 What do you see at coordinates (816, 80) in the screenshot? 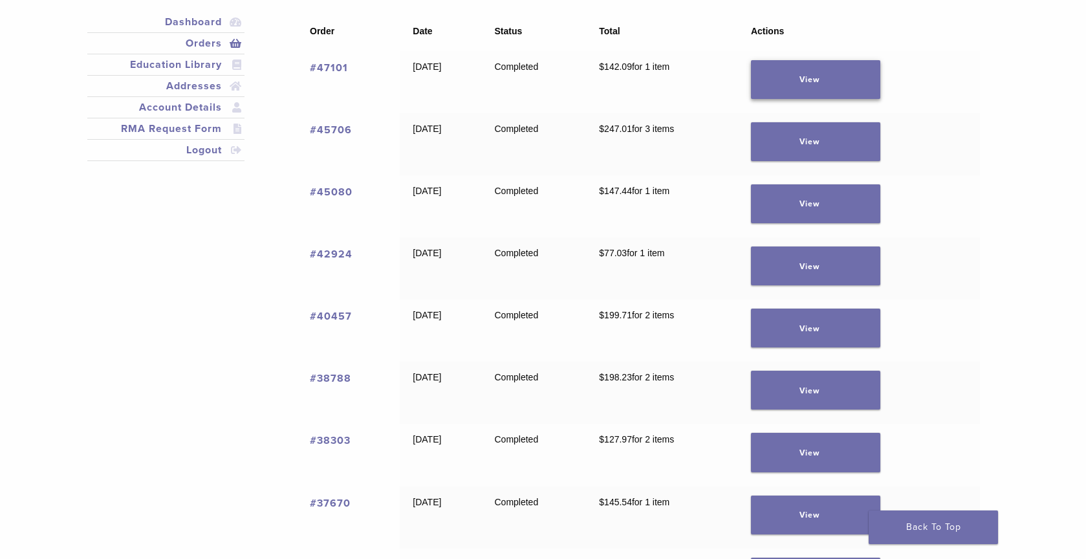
I see `a: View order 47101` at bounding box center [816, 80].